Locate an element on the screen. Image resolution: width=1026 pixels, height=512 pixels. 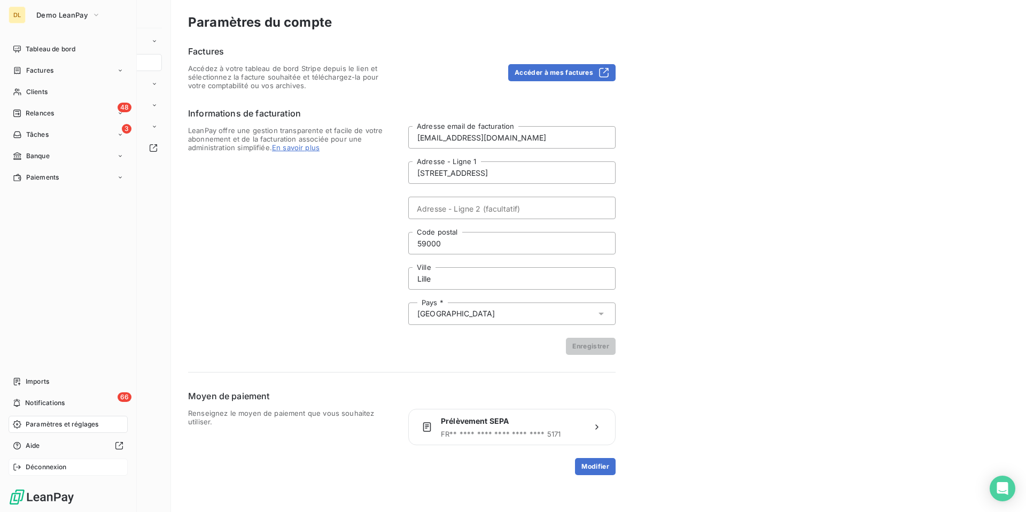
span: 48 is located at coordinates (125, 107).